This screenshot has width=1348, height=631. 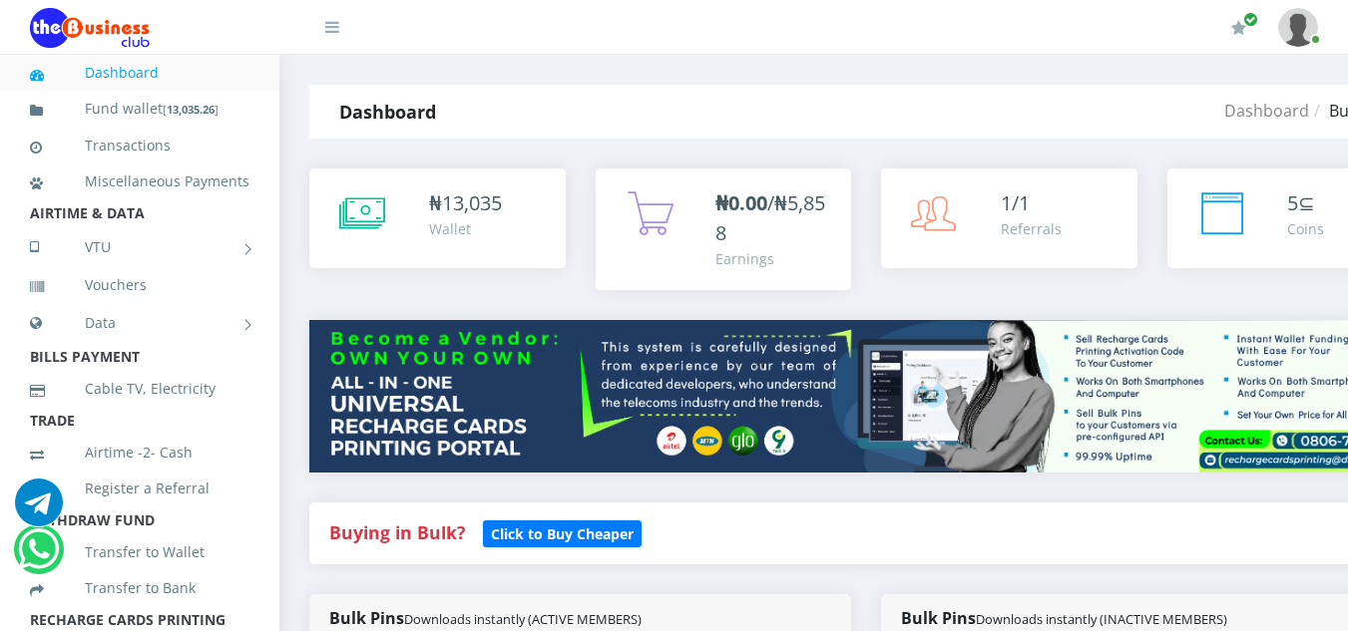 I want to click on span: 1/1, so click(x=1014, y=203).